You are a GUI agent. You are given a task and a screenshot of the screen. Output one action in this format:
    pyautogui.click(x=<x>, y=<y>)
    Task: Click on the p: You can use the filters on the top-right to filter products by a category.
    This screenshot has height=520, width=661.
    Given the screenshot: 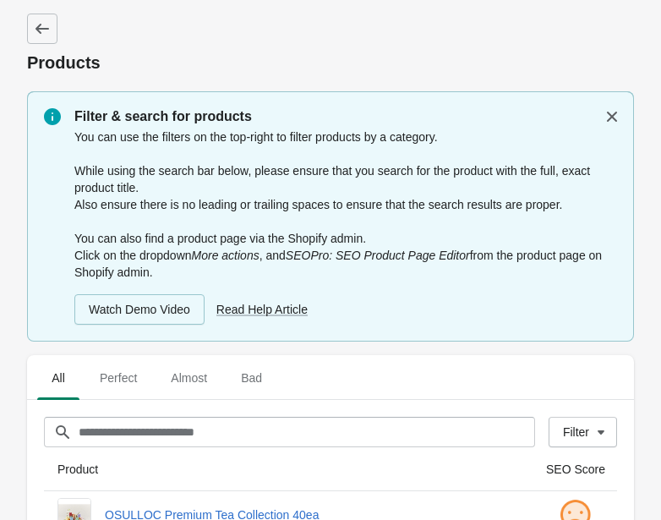 What is the action you would take?
    pyautogui.click(x=346, y=137)
    